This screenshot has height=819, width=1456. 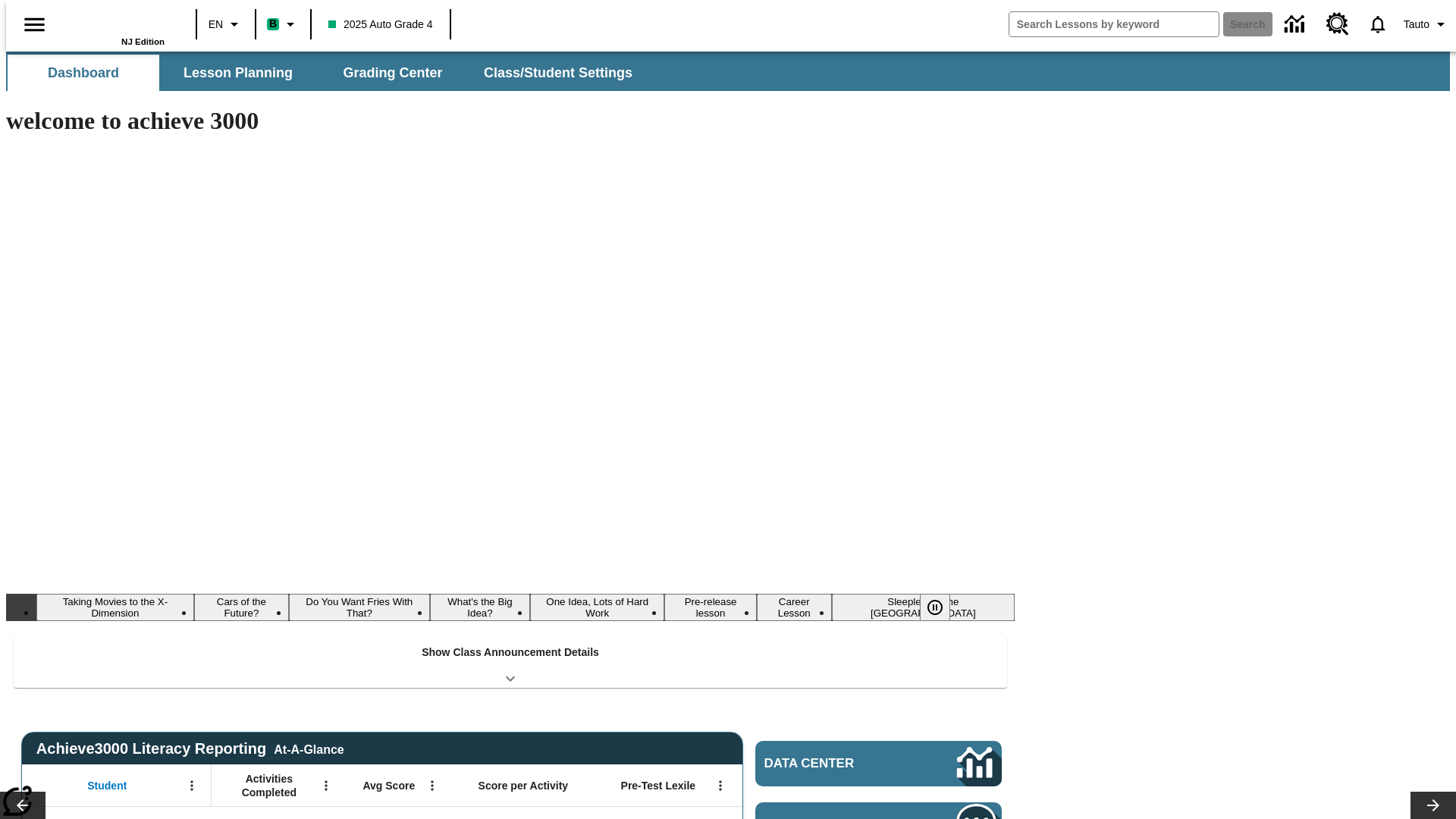 What do you see at coordinates (710, 607) in the screenshot?
I see `button: Slide 6 Pre-release lesson` at bounding box center [710, 607].